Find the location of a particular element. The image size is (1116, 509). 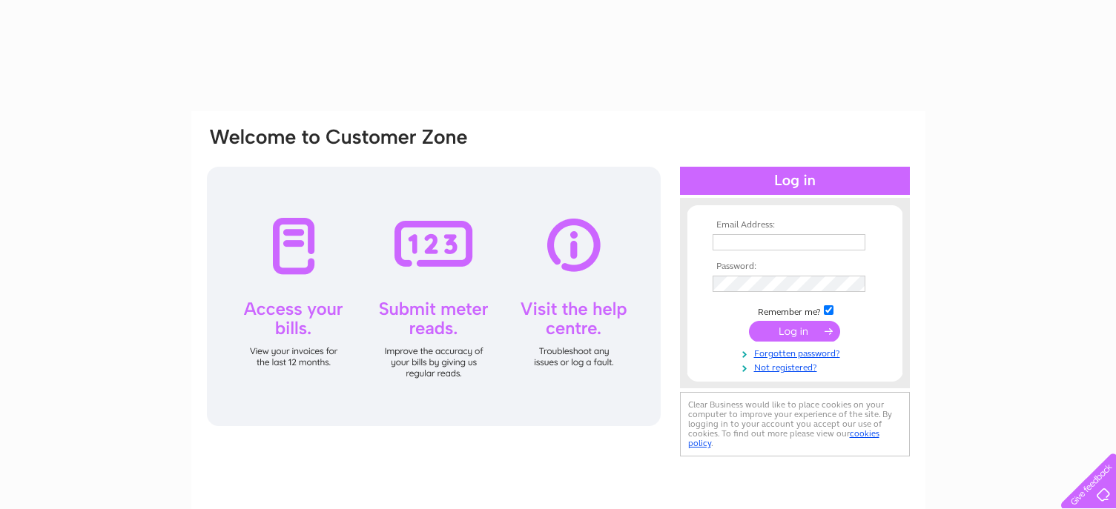

th: Password: is located at coordinates (795, 267).